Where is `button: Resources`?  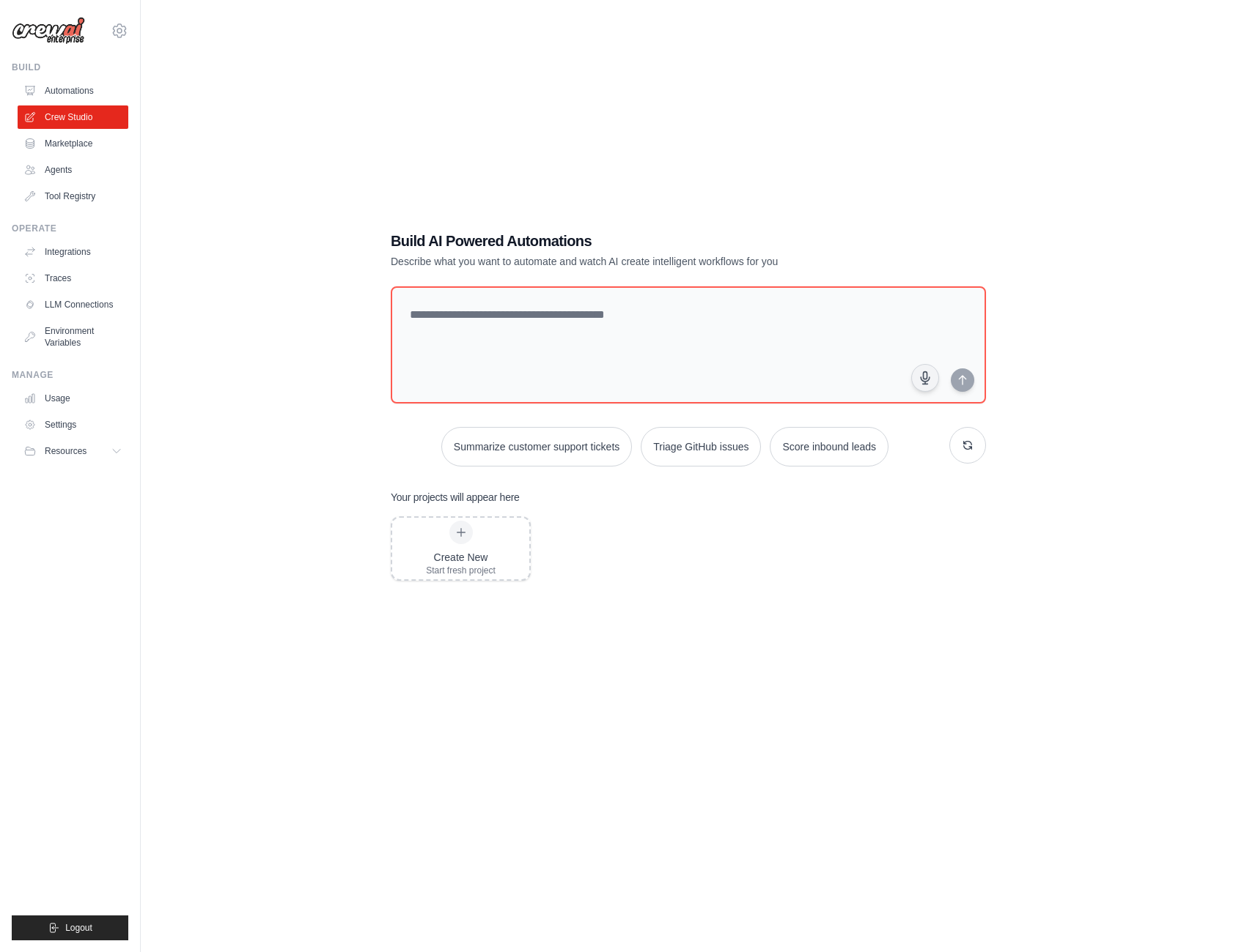 button: Resources is located at coordinates (72, 451).